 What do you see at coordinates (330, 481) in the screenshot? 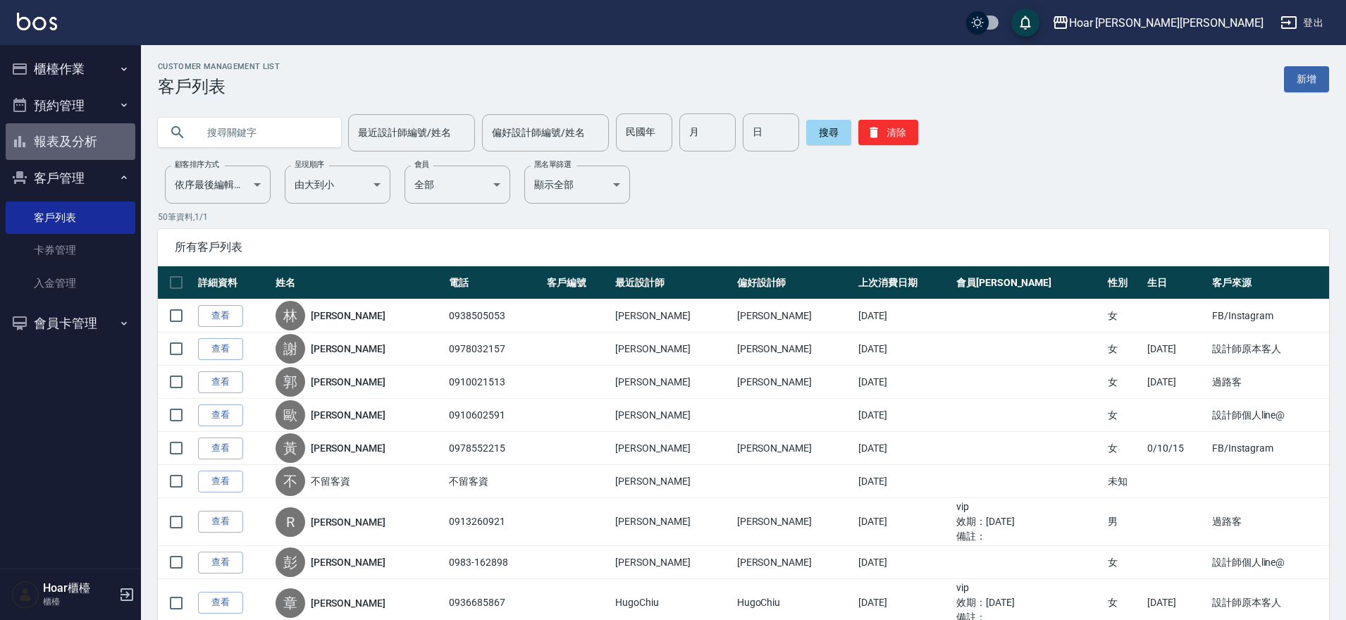
I see `a: 不留客資` at bounding box center [330, 481].